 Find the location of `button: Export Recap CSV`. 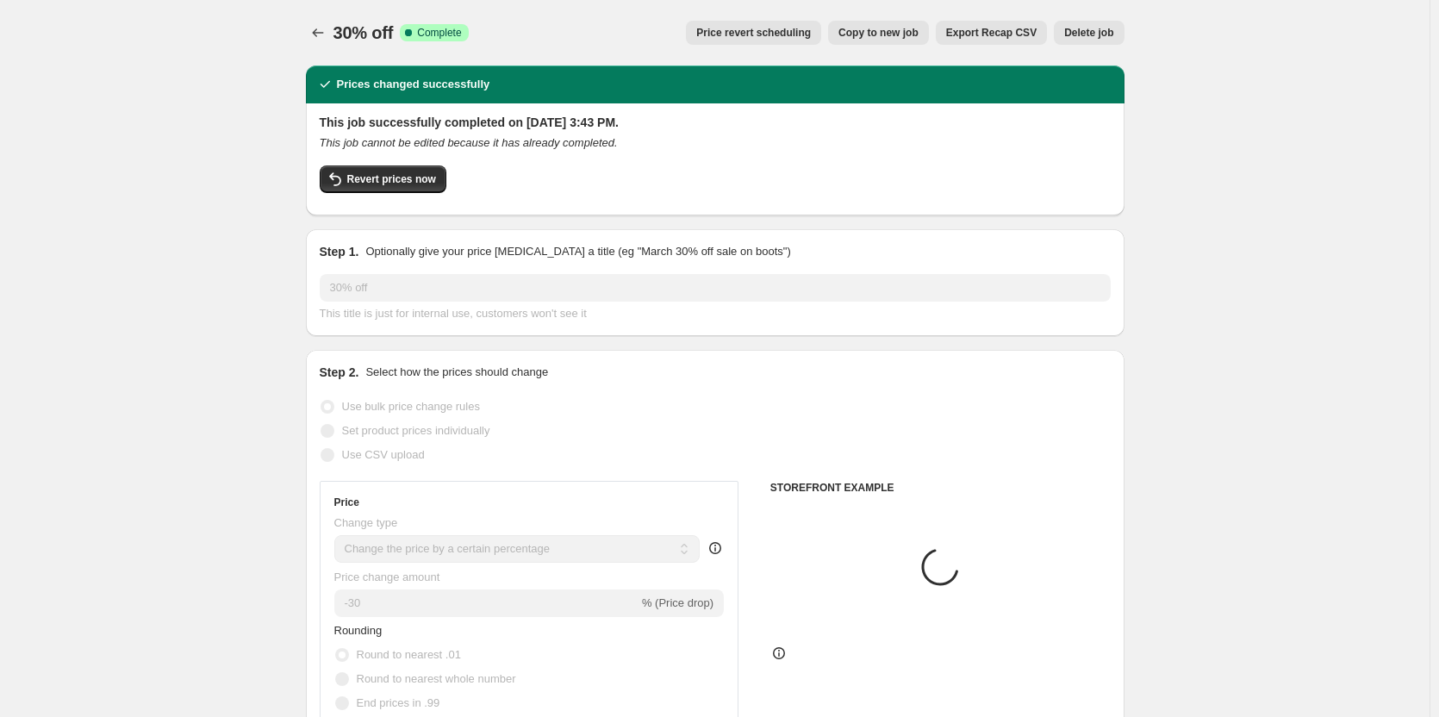

button: Export Recap CSV is located at coordinates (991, 33).